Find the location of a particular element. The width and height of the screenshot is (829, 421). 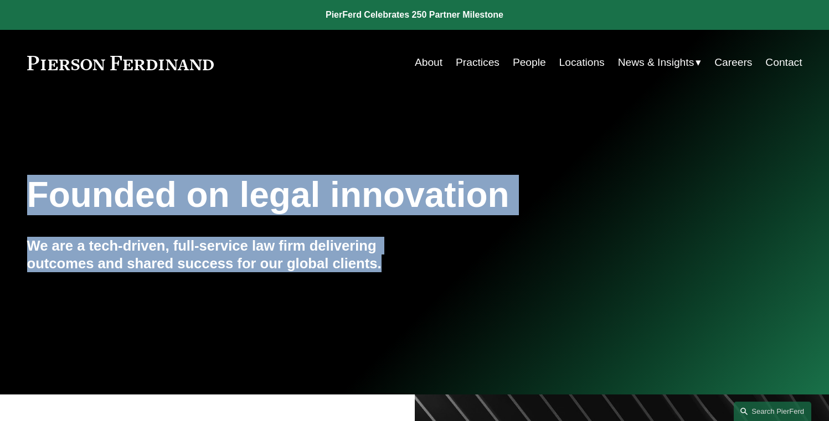

span: News & Insights is located at coordinates (656, 63).